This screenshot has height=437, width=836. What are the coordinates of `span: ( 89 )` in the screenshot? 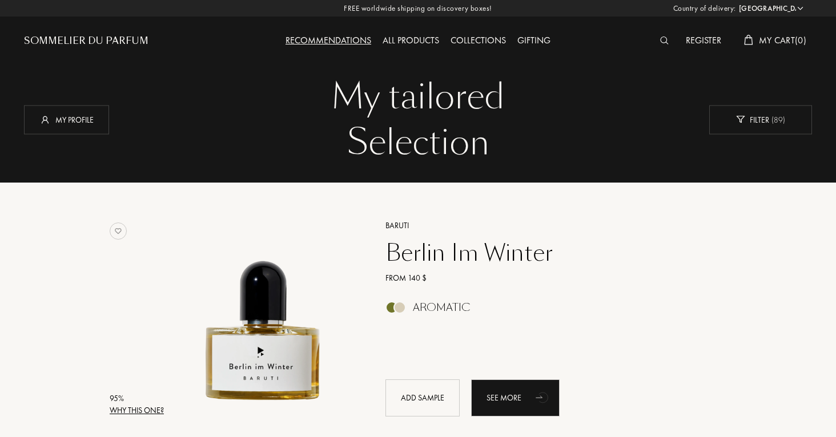 It's located at (777, 119).